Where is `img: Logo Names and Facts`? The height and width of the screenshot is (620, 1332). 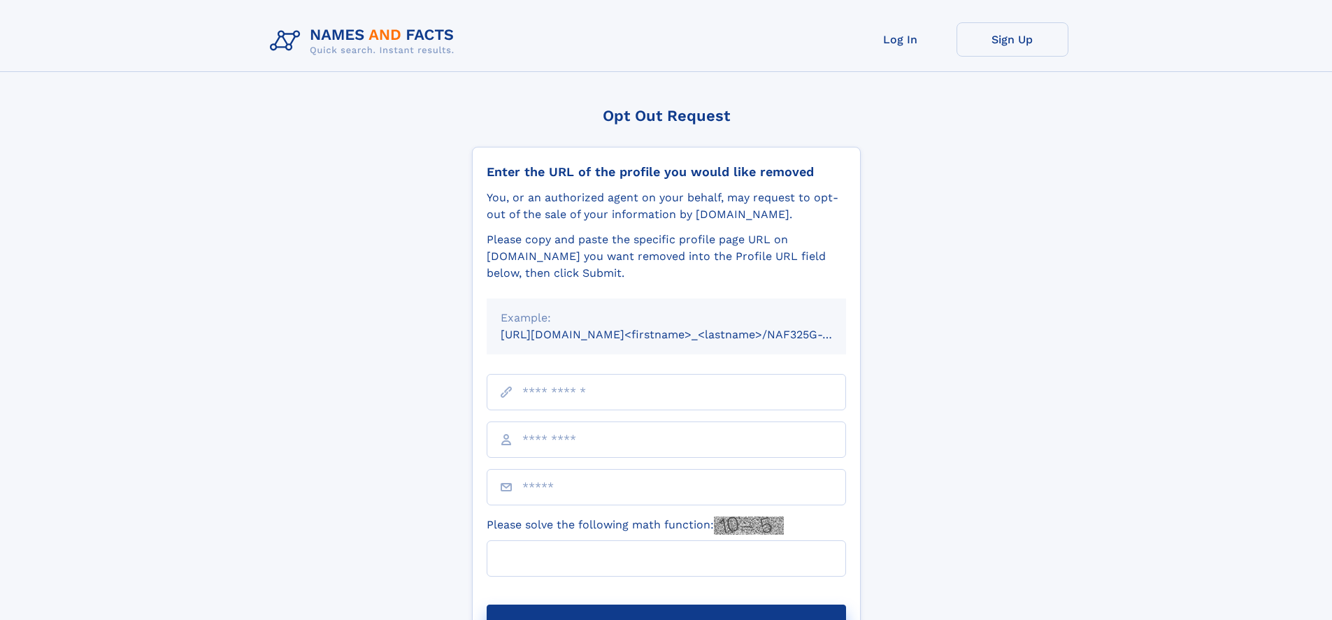
img: Logo Names and Facts is located at coordinates (365, 41).